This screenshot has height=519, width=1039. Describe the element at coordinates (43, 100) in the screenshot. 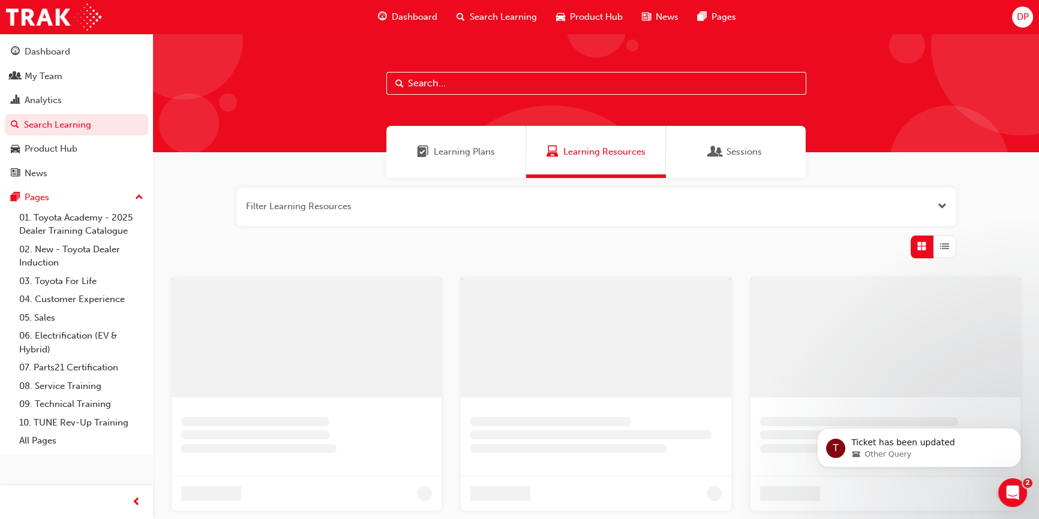

I see `div: Analytics` at that location.